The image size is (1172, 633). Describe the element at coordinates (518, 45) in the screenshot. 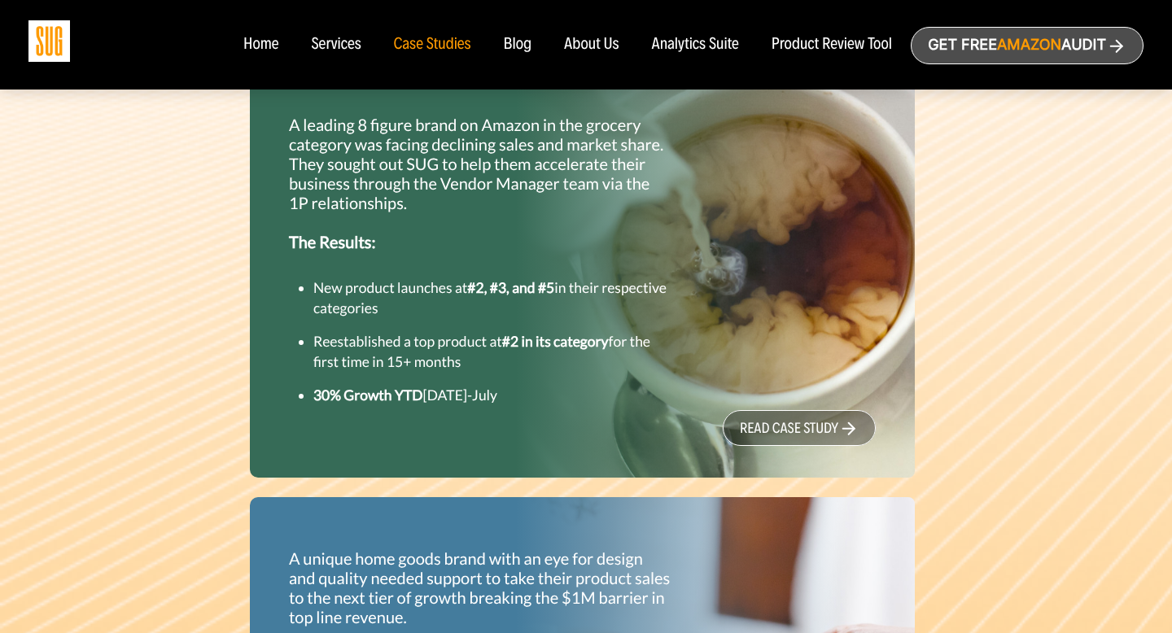

I see `a: Blog` at that location.